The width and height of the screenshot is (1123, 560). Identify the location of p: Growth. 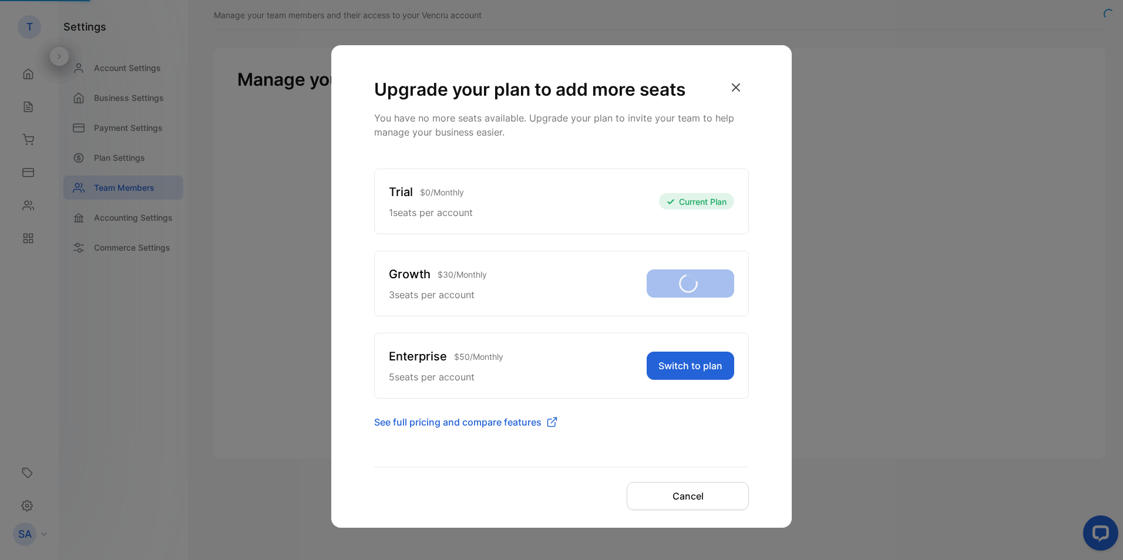
(409, 274).